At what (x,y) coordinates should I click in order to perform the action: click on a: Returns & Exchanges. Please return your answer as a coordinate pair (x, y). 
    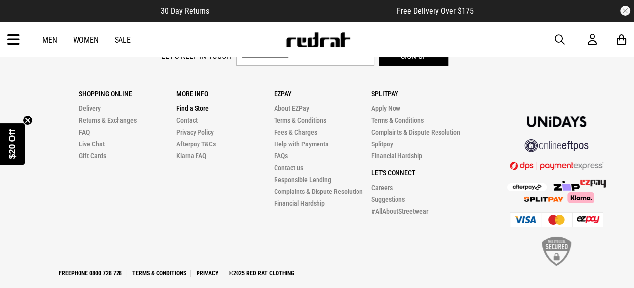
    Looking at the image, I should click on (108, 120).